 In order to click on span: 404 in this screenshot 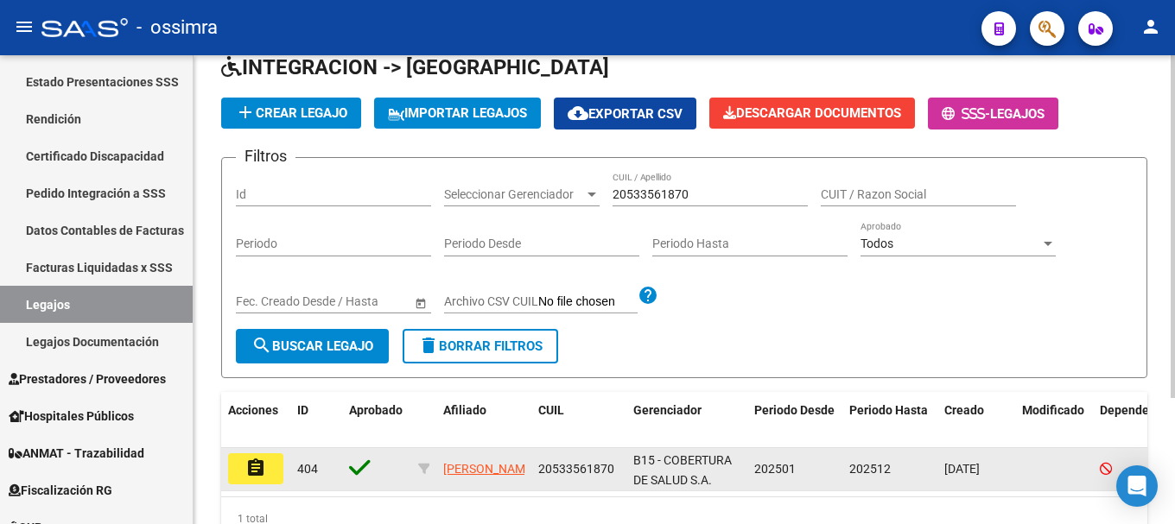, I will do `click(307, 469)`.